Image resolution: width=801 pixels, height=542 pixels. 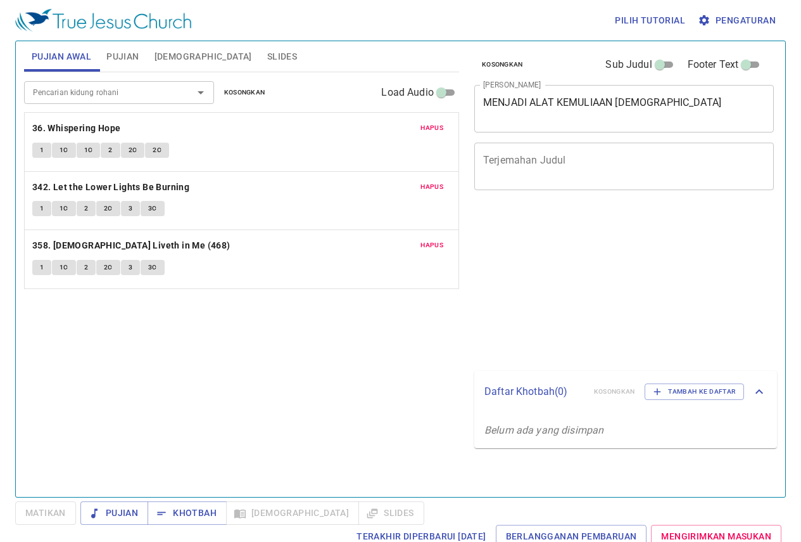 I want to click on b: 342. Let the Lower Lights Be Burning, so click(x=111, y=187).